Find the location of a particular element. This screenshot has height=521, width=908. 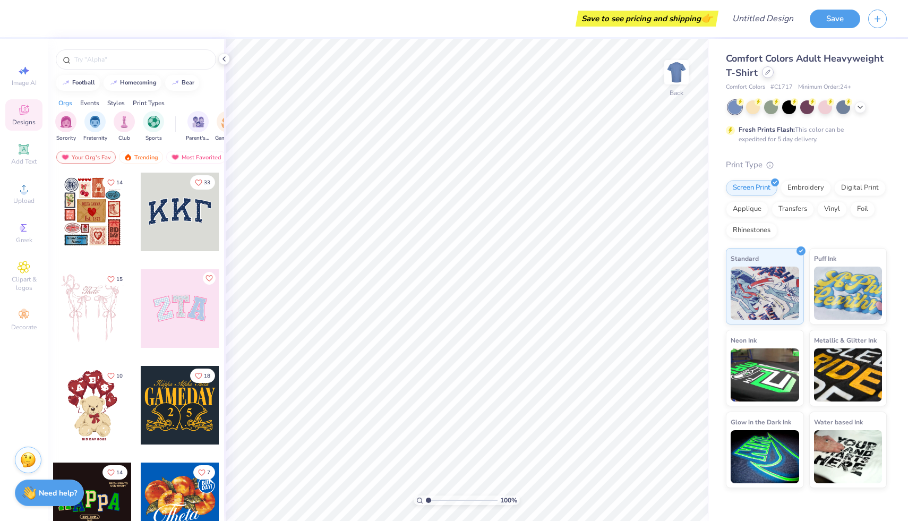

div: Digital Print is located at coordinates (860, 188).